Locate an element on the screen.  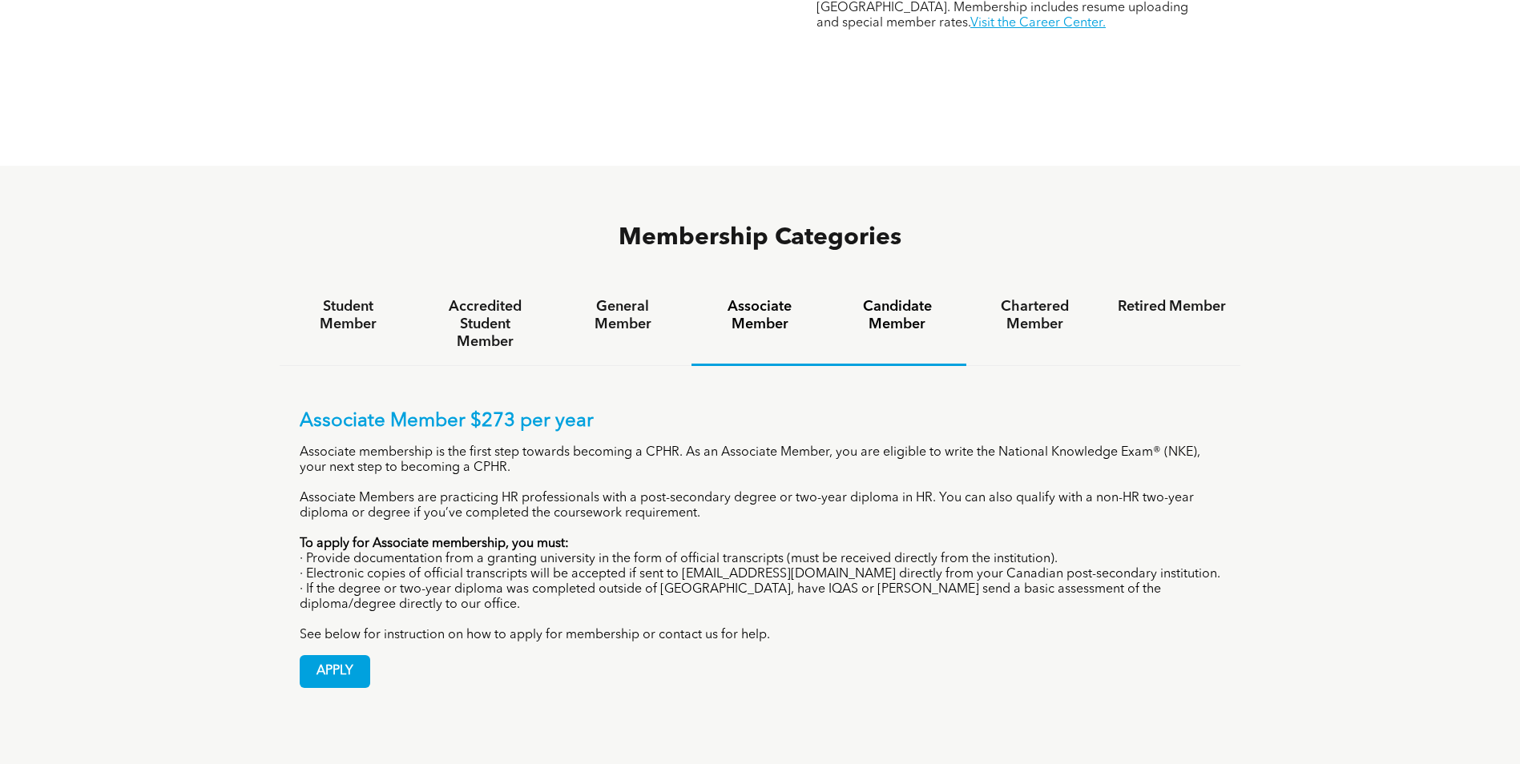
p: Associate Members are practicing HR professionals with a post-secondary degree or two-year diplom... is located at coordinates (760, 506).